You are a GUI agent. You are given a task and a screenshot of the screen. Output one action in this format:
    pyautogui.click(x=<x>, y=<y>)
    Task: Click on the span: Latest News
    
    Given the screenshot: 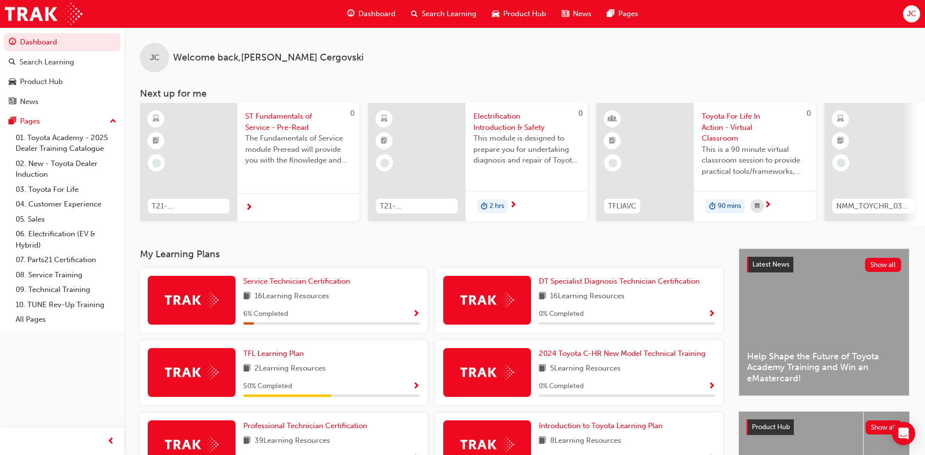 What is the action you would take?
    pyautogui.click(x=771, y=264)
    